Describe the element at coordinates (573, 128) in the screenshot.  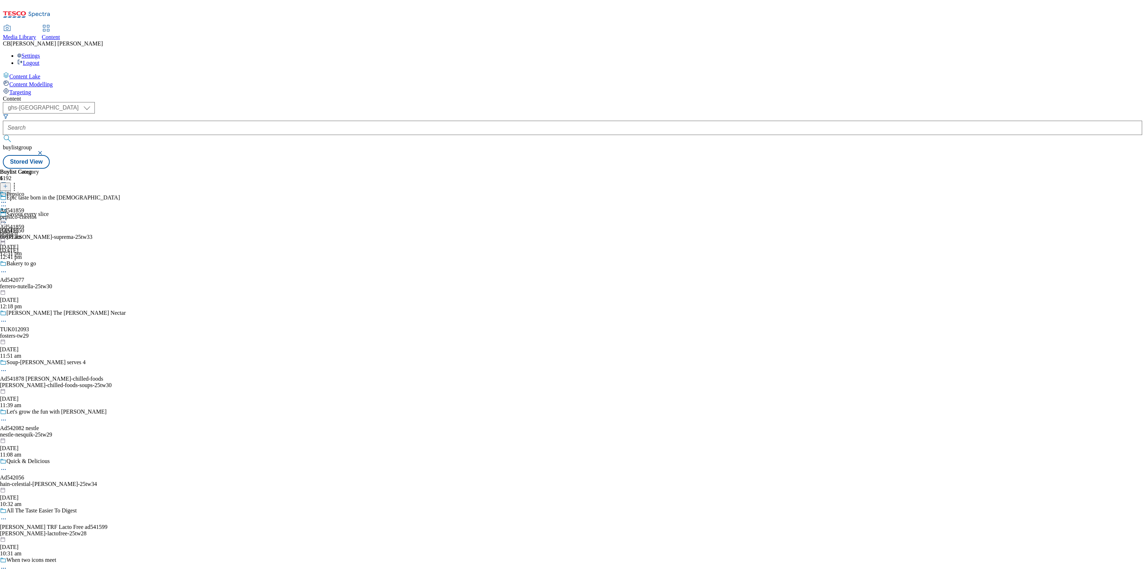
I see `input: Search` at that location.